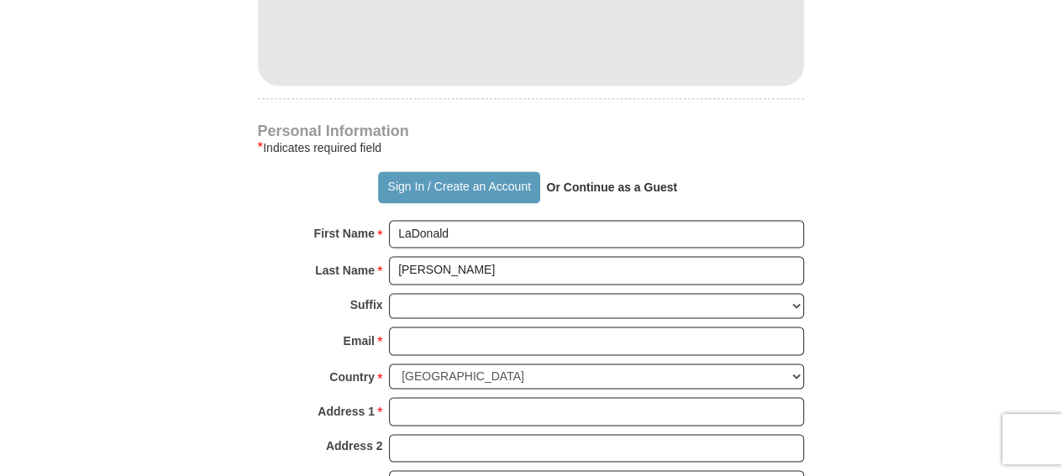  I want to click on strong: Or Continue as a Guest, so click(611, 187).